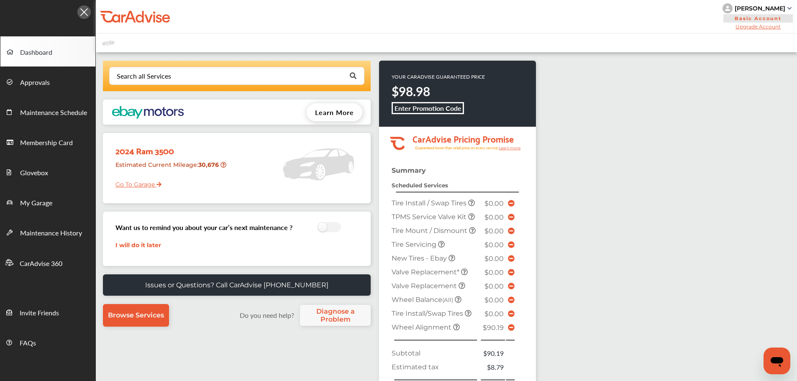  Describe the element at coordinates (138, 245) in the screenshot. I see `a: I will do it later` at that location.